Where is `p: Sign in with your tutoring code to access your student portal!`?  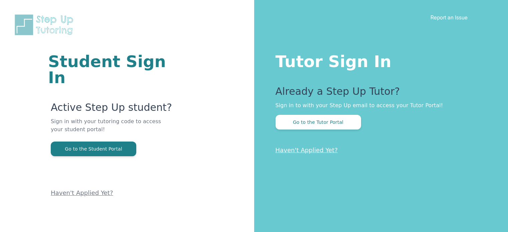 p: Sign in with your tutoring code to access your student portal! is located at coordinates (112, 130).